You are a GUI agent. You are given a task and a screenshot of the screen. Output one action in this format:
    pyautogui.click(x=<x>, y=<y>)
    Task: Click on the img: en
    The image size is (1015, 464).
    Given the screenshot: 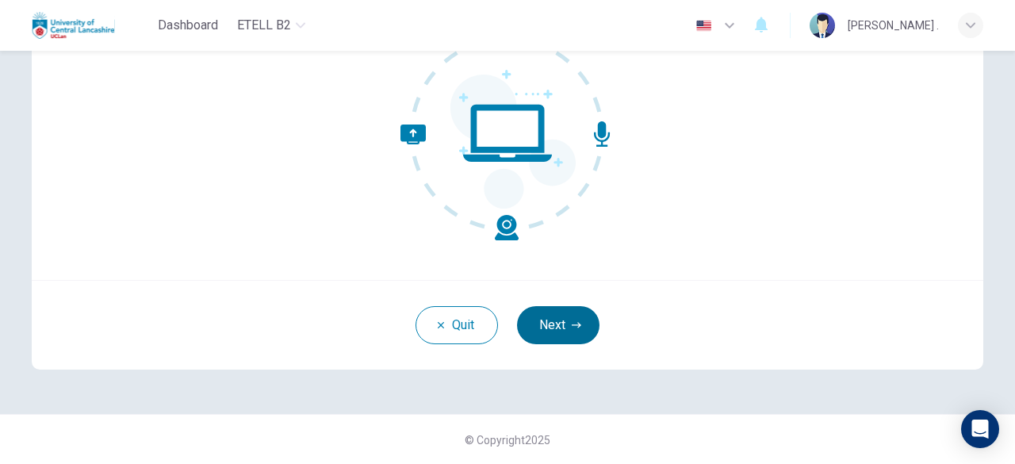 What is the action you would take?
    pyautogui.click(x=704, y=25)
    